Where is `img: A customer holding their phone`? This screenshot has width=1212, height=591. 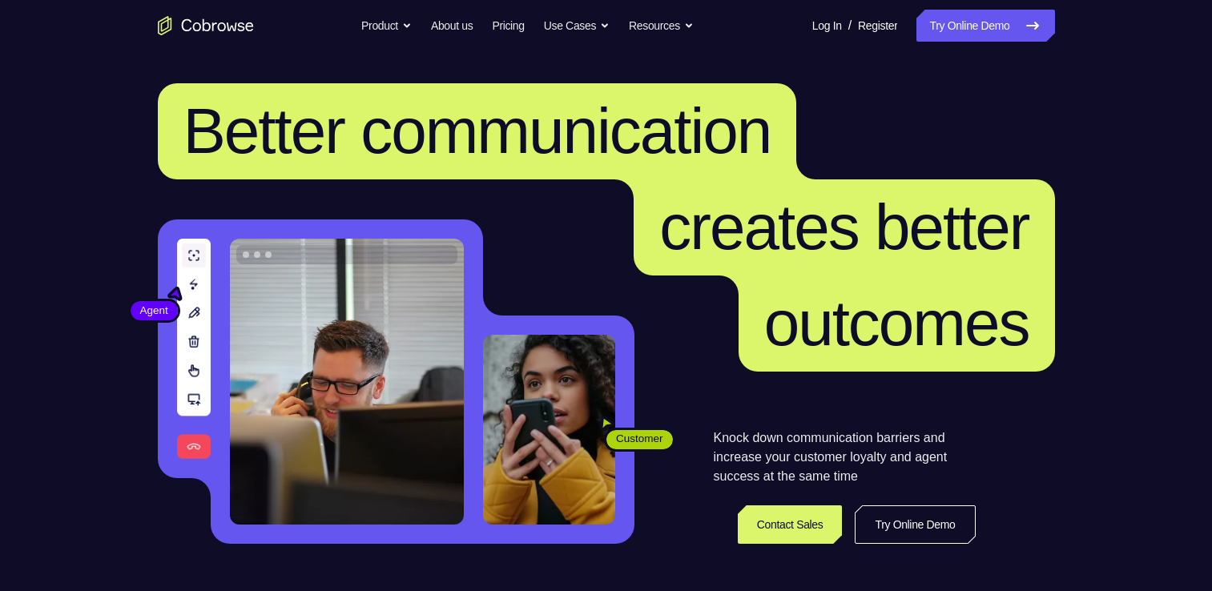 img: A customer holding their phone is located at coordinates (549, 429).